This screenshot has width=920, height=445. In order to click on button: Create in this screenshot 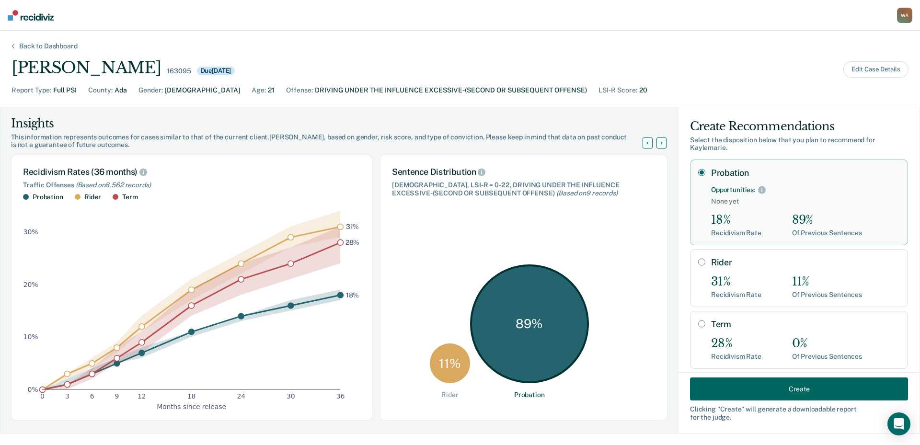, I will do `click(799, 389)`.